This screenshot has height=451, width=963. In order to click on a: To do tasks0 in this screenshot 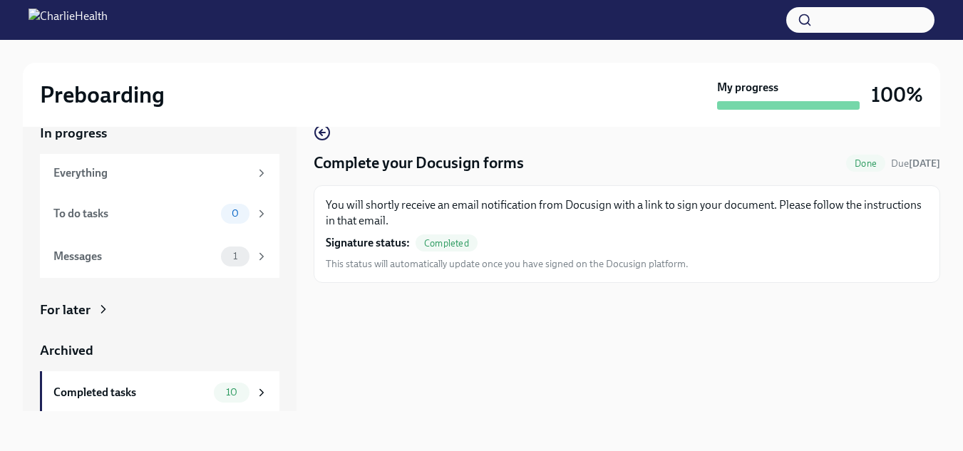, I will do `click(160, 214)`.